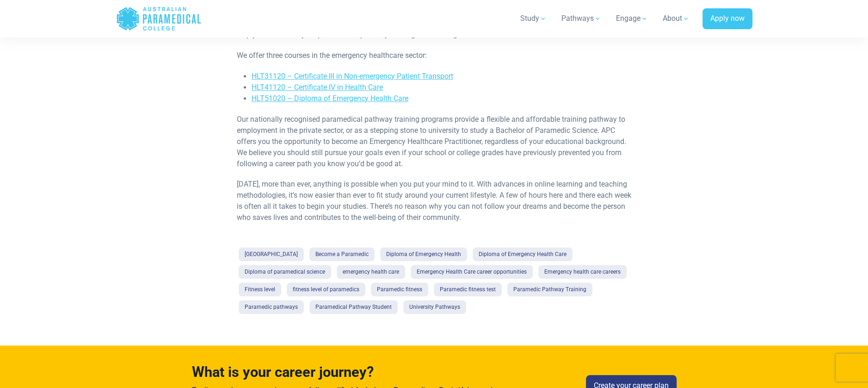  Describe the element at coordinates (434, 142) in the screenshot. I see `p: Our nationally recognised paramedical pathway training programs provide a flexible and affordable...` at that location.